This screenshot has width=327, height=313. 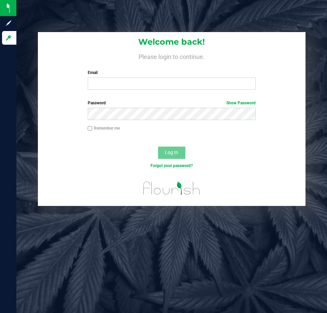 What do you see at coordinates (96, 103) in the screenshot?
I see `span: Password` at bounding box center [96, 103].